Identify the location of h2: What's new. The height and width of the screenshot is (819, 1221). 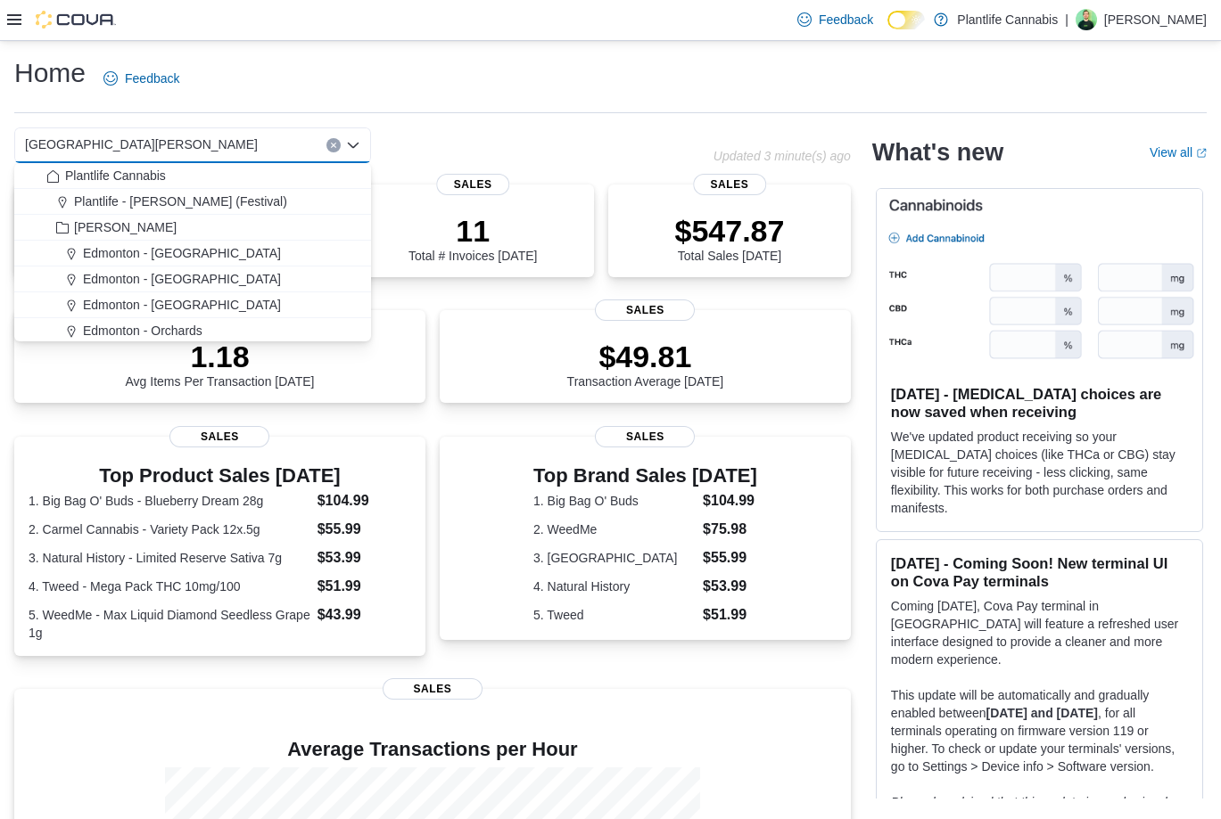
(937, 152).